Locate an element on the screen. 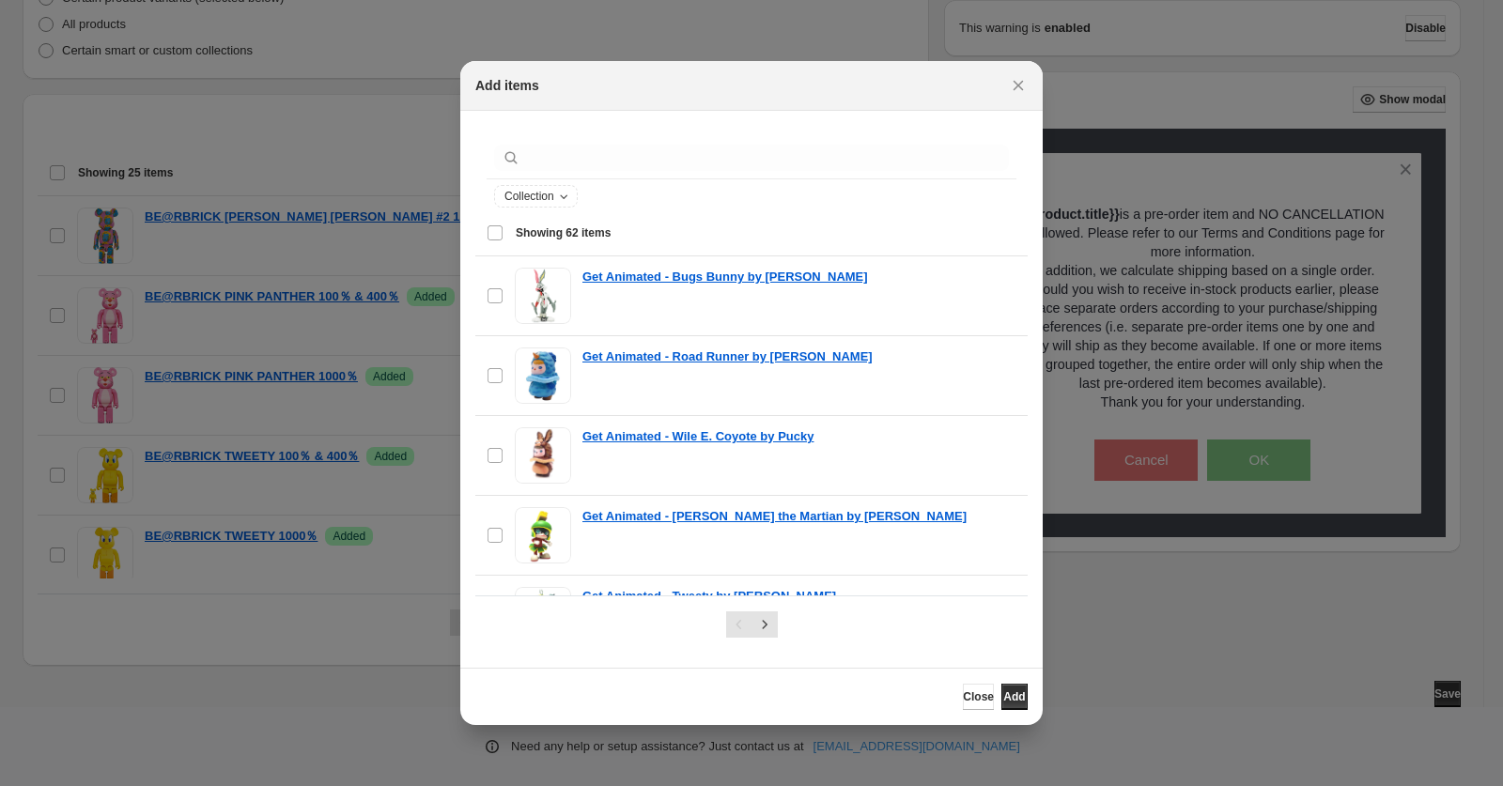 The width and height of the screenshot is (1503, 786). img: Get Animated - Road Runner by Pucky is located at coordinates (543, 376).